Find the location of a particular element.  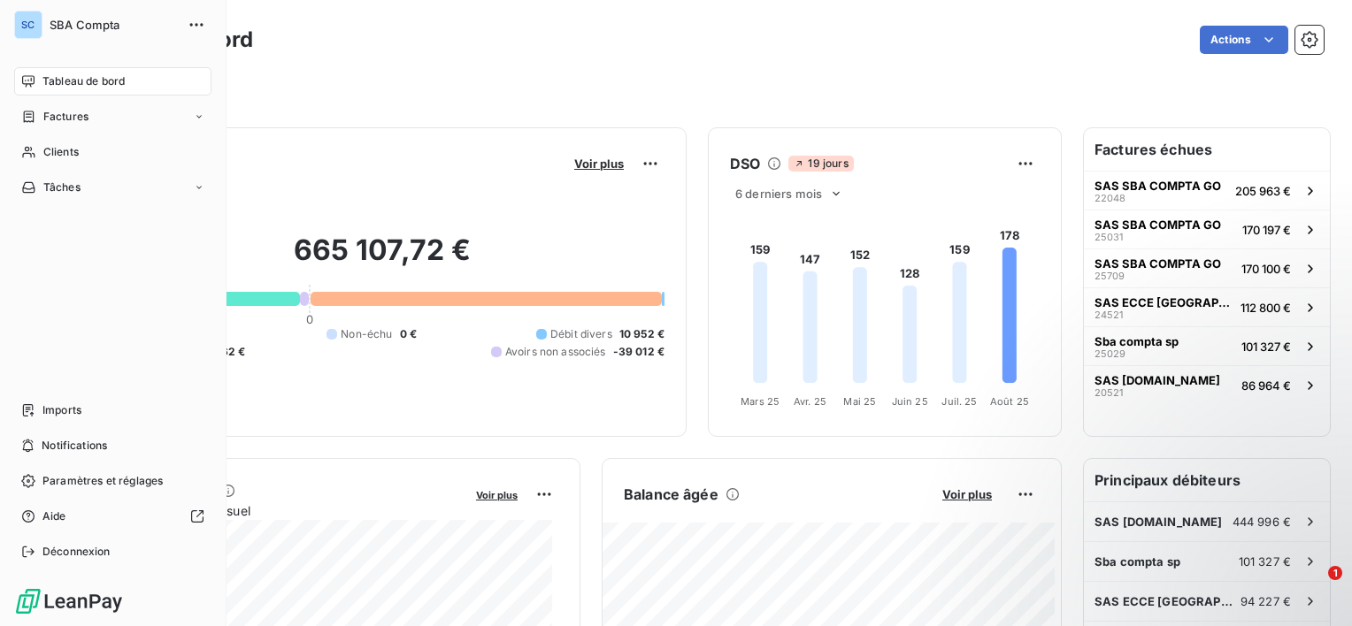

span: 0 is located at coordinates (310, 319).